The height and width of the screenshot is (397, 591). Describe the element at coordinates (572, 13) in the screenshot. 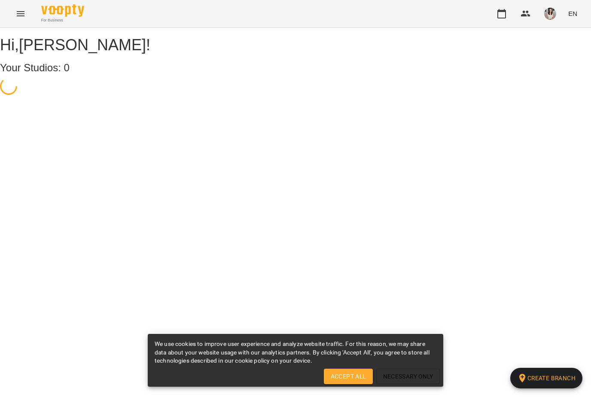

I see `button: EN` at that location.